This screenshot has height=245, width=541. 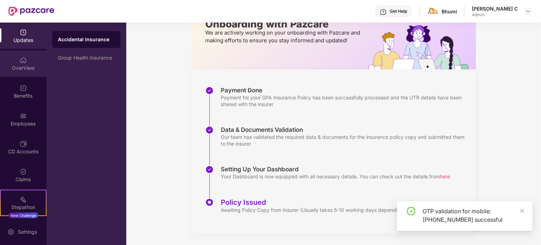 I want to click on div: Bhumi, so click(x=449, y=11).